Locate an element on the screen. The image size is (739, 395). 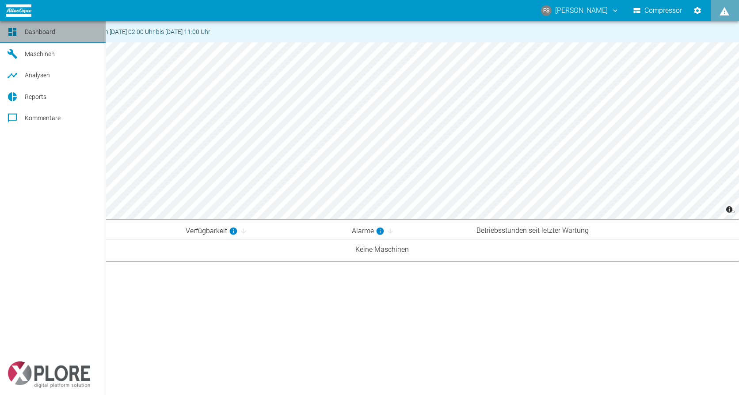
span: powered by is located at coordinates (26, 354).